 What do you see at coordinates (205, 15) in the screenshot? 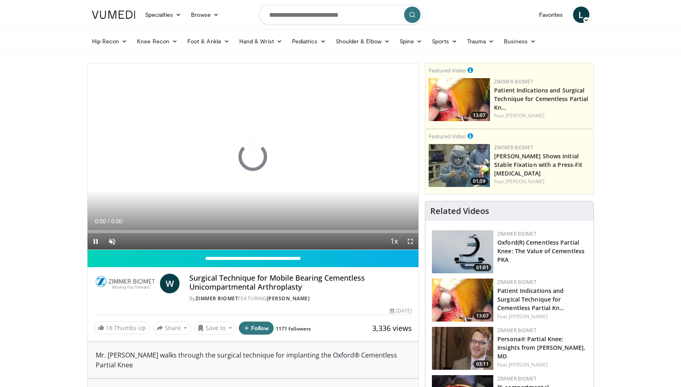
I see `a: Browse` at bounding box center [205, 15].